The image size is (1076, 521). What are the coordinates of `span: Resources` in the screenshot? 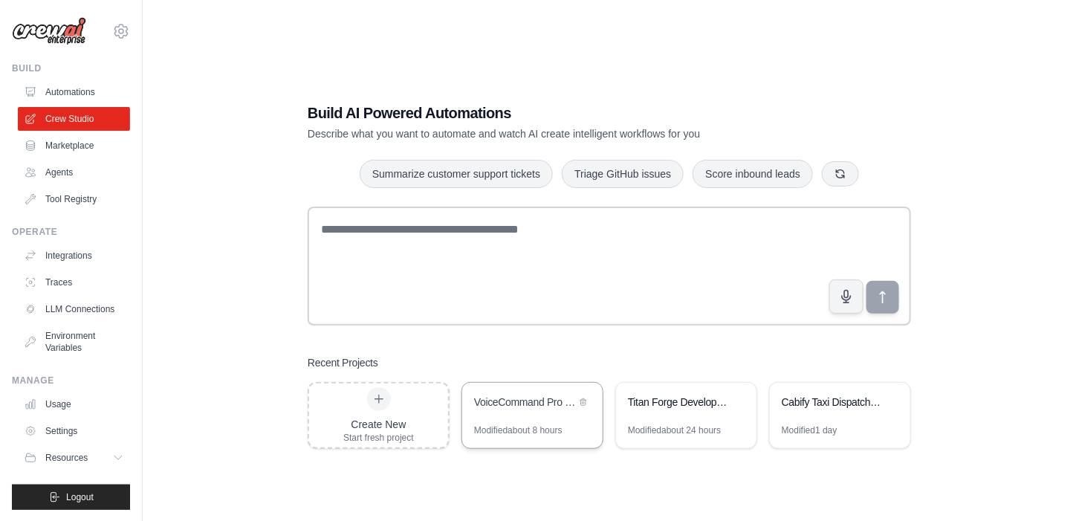 It's located at (66, 458).